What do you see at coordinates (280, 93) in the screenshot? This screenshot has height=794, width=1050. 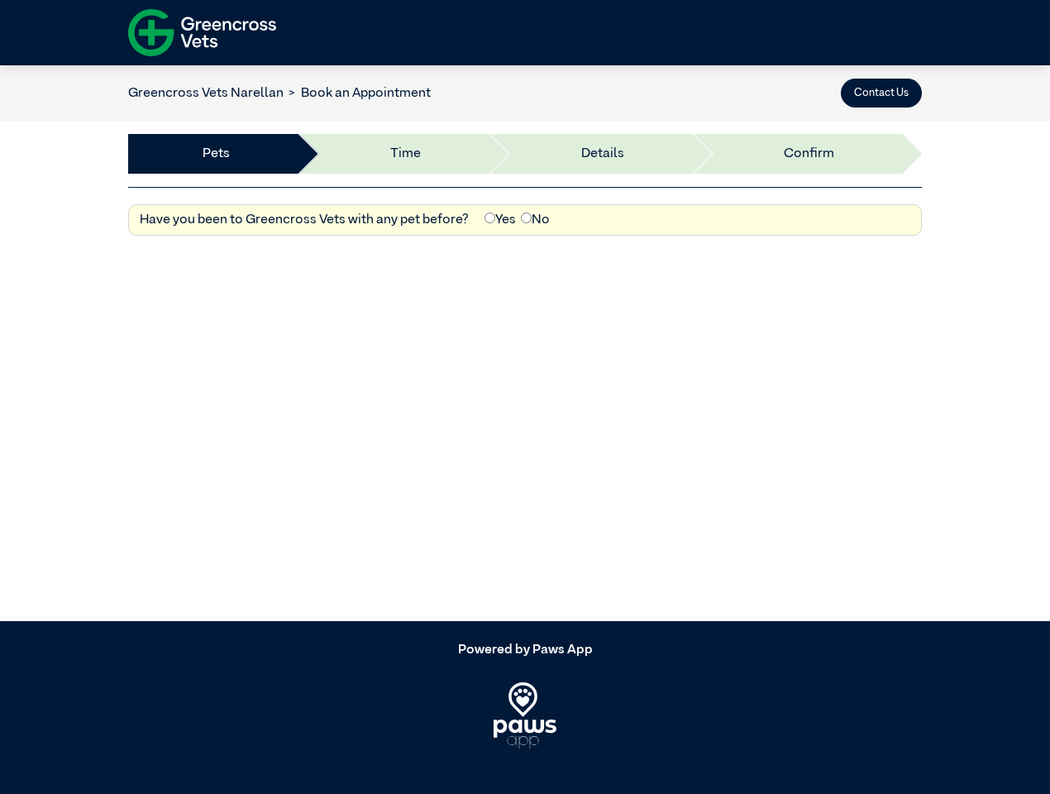 I see `nav: breadcrumb` at bounding box center [280, 93].